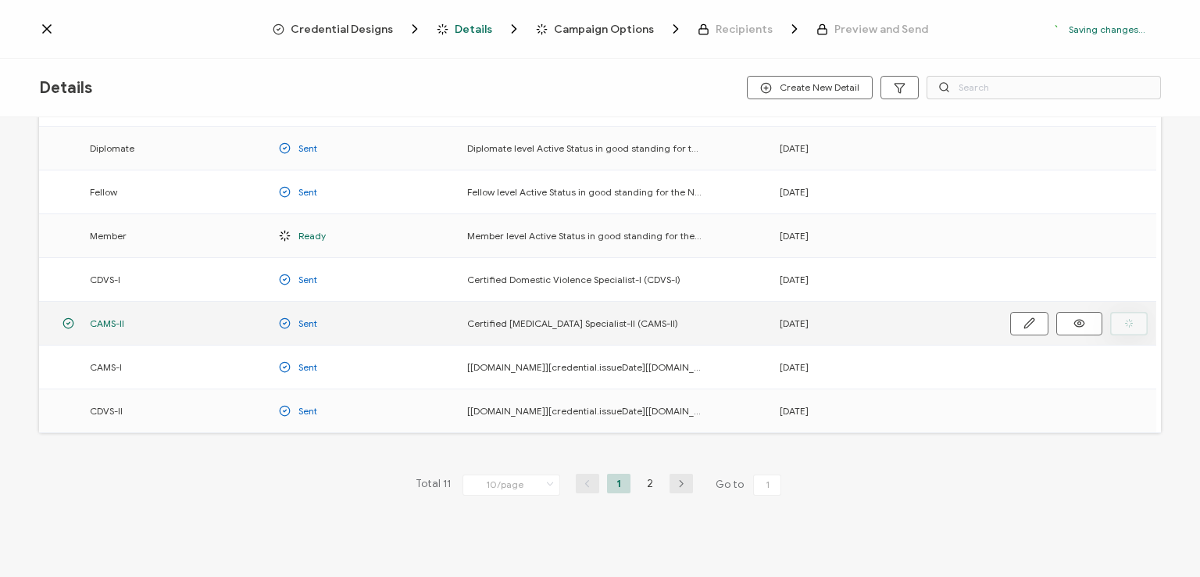  What do you see at coordinates (650, 483) in the screenshot?
I see `li: 2` at bounding box center [650, 483].